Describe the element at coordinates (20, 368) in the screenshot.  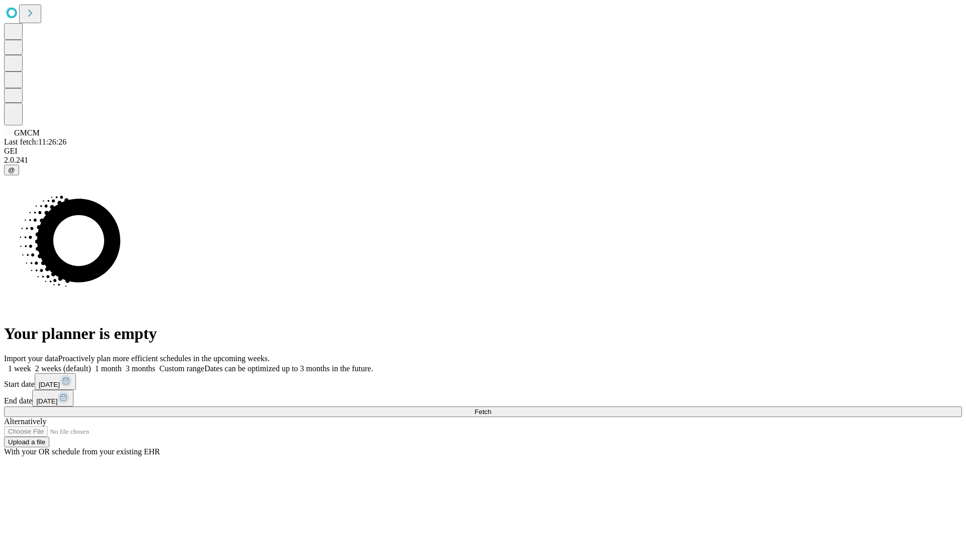
I see `span: 1 week` at that location.